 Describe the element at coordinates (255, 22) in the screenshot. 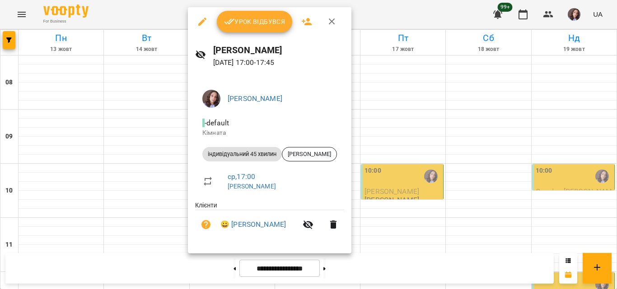

I see `span: Урок відбувся` at that location.